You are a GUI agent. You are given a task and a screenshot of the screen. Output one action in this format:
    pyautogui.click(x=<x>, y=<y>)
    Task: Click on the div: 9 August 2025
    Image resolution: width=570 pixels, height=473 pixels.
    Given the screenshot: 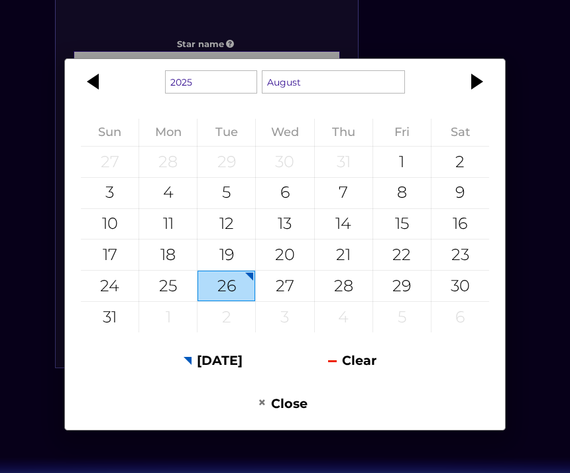 What is the action you would take?
    pyautogui.click(x=460, y=193)
    